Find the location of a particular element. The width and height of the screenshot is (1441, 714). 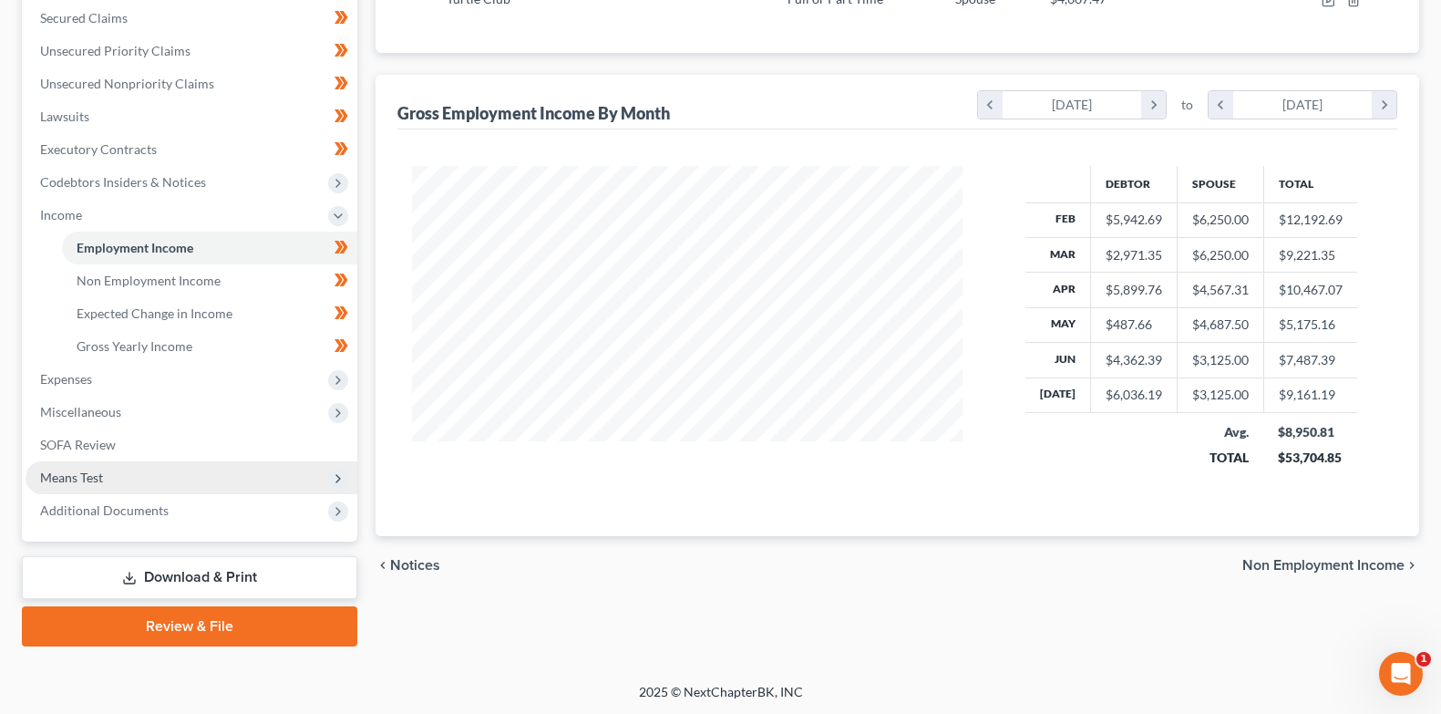

a: Expected Change in Income is located at coordinates (210, 314).